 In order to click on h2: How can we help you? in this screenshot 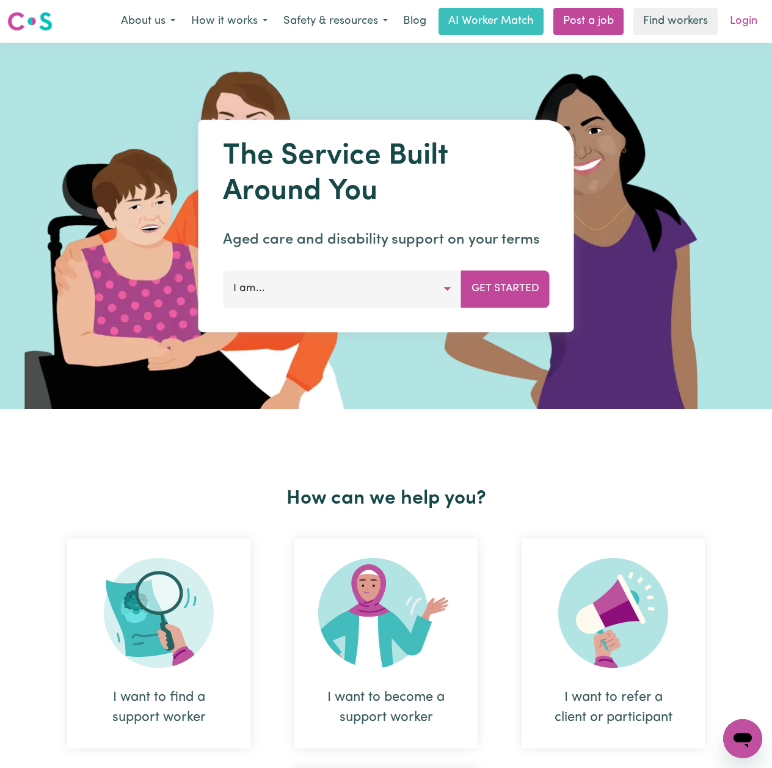, I will do `click(386, 499)`.